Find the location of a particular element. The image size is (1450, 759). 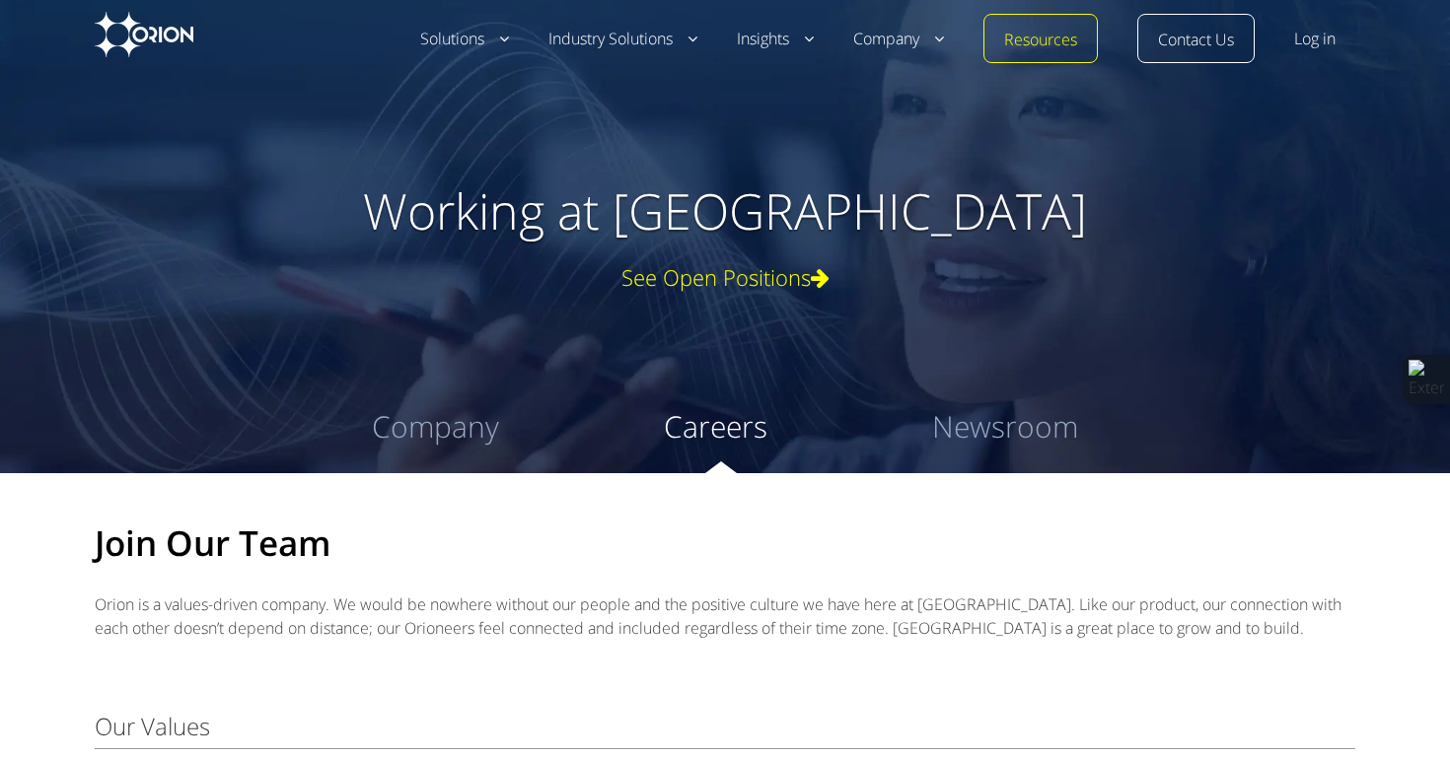

strong: Join Our Team is located at coordinates (212, 542).